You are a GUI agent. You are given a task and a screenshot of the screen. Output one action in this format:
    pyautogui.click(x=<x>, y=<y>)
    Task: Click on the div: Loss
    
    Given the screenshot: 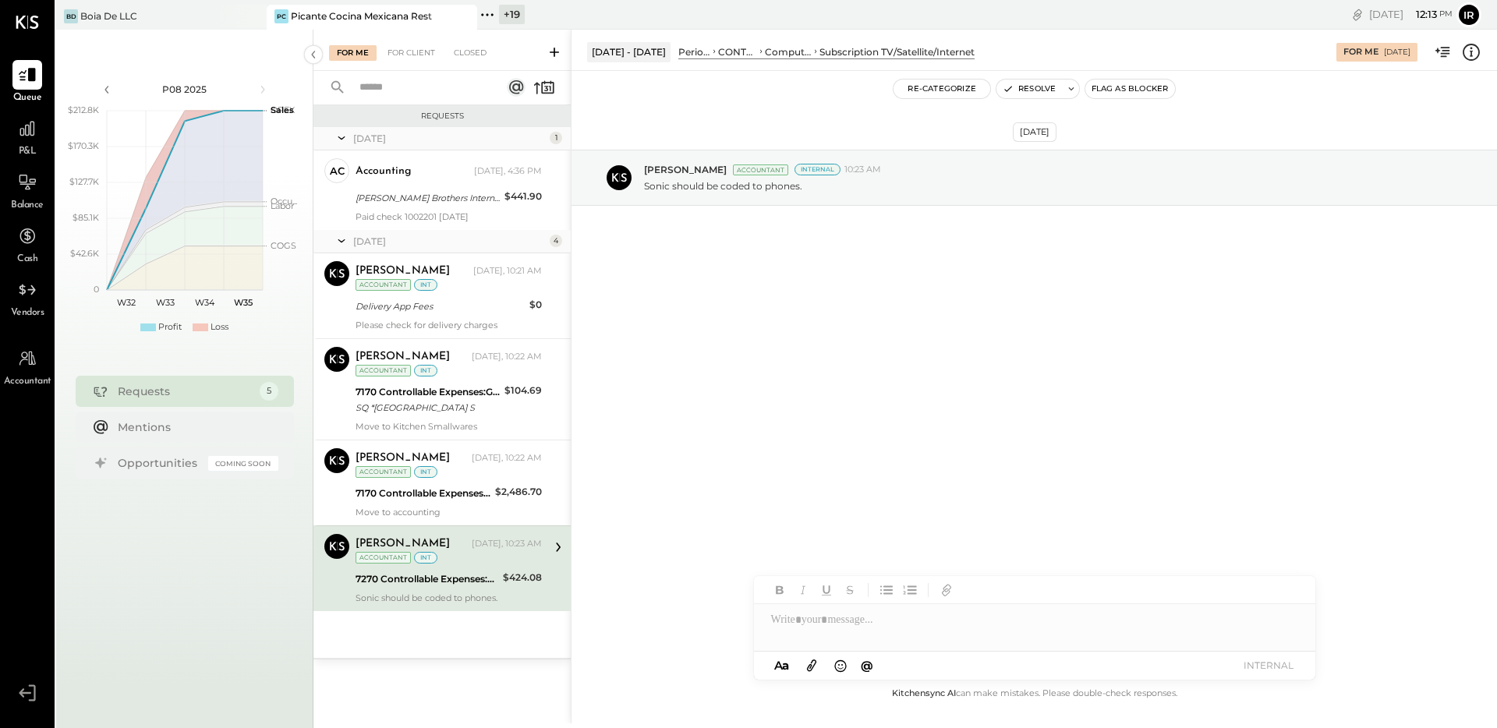 What is the action you would take?
    pyautogui.click(x=219, y=327)
    